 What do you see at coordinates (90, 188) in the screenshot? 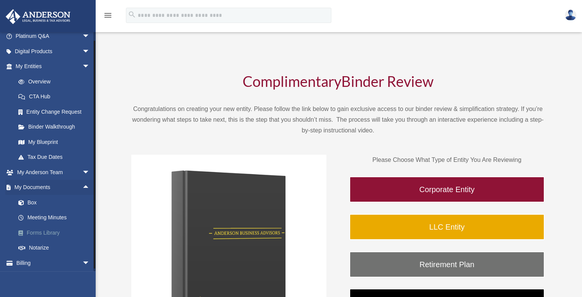
I see `span: arrow_drop_up` at bounding box center [90, 188].